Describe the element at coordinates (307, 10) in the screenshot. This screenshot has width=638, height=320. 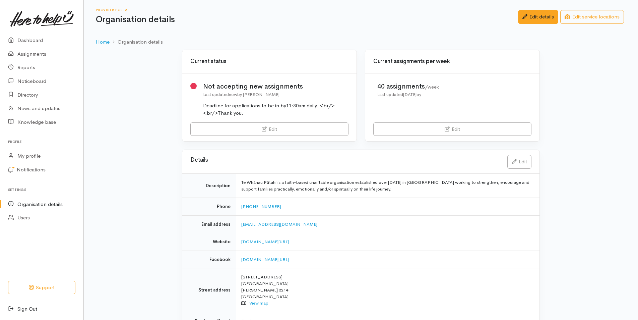
I see `h6: Provider Portal` at that location.